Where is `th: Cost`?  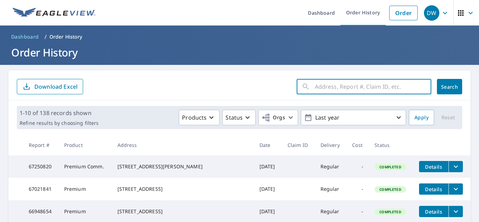
th: Cost is located at coordinates (358, 145).